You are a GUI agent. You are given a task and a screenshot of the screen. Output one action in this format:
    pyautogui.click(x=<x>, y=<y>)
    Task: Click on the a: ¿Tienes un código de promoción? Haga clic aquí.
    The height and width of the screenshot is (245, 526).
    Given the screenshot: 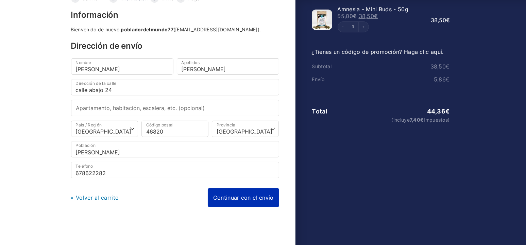 What is the action you would take?
    pyautogui.click(x=378, y=52)
    